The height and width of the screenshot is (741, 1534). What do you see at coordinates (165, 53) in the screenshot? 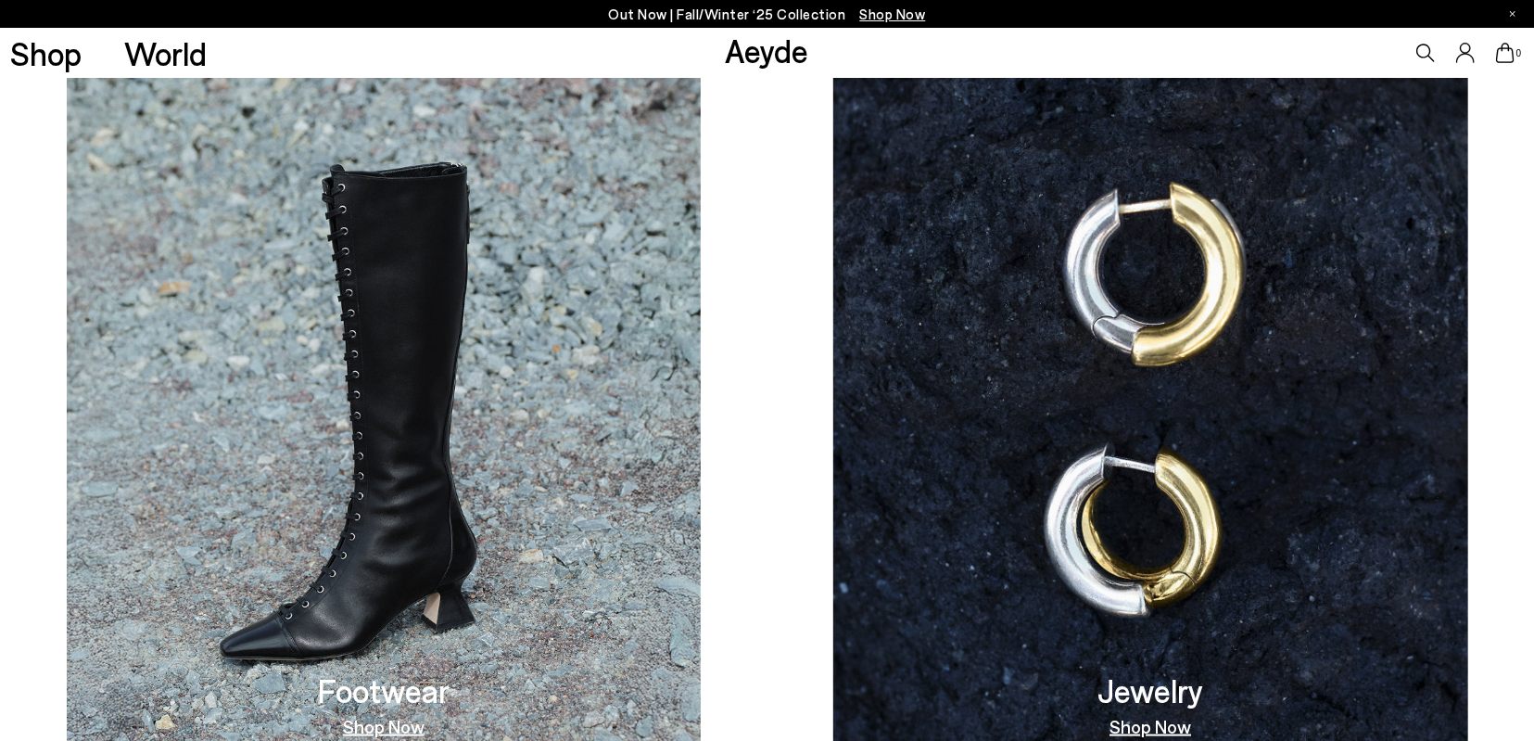
I see `a: World` at bounding box center [165, 53].